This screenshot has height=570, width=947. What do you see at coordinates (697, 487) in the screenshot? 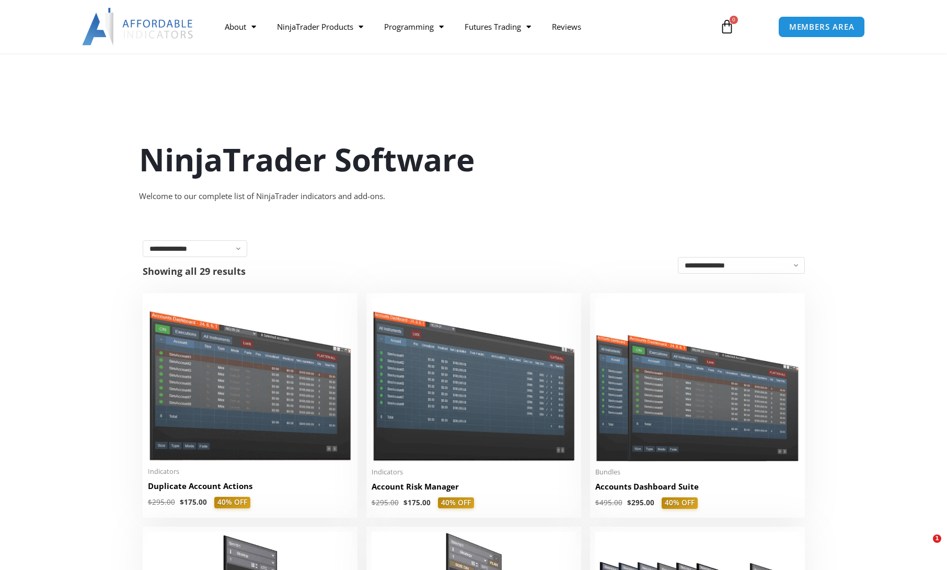
I see `h2: Accounts Dashboard Suite` at bounding box center [697, 487].